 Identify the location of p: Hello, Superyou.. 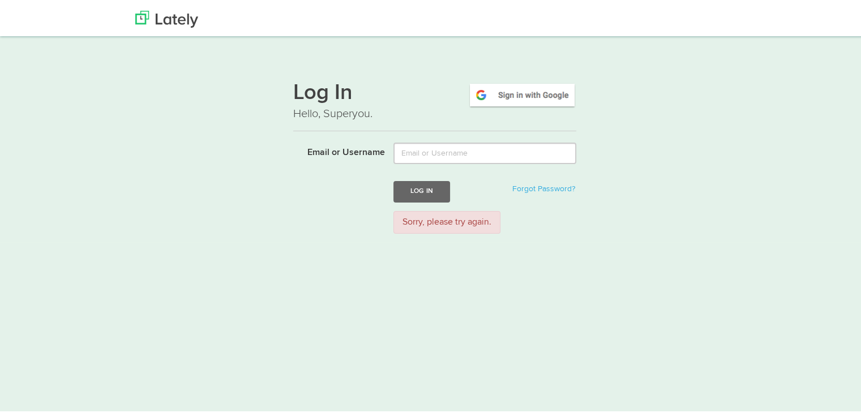
(435, 112).